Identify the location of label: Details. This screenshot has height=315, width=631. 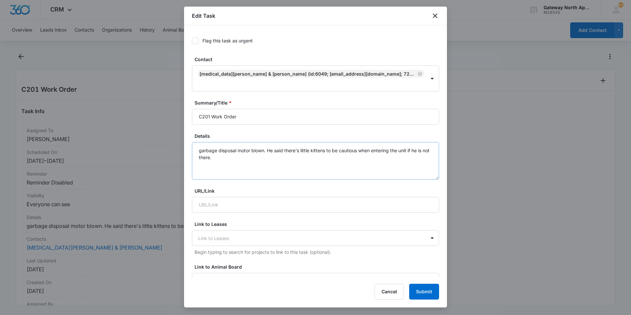
(318, 136).